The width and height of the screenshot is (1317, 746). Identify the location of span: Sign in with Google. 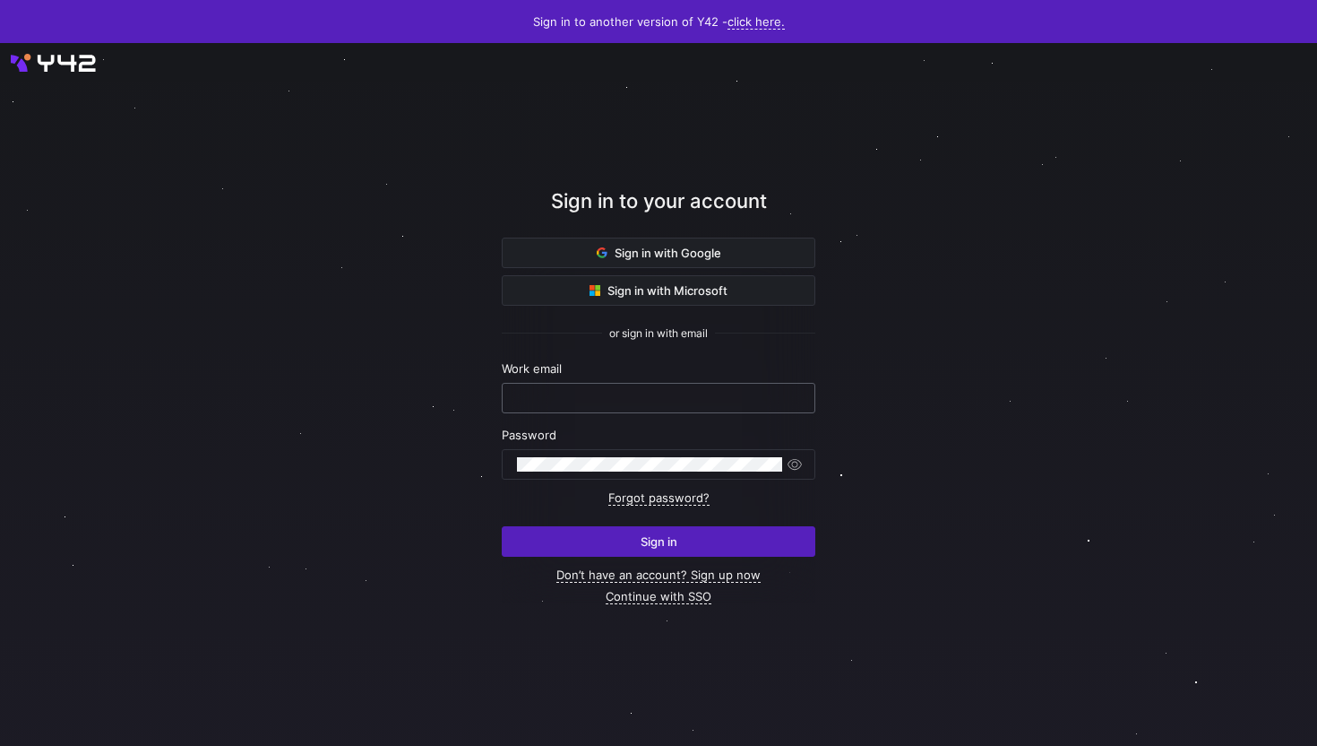
(659, 253).